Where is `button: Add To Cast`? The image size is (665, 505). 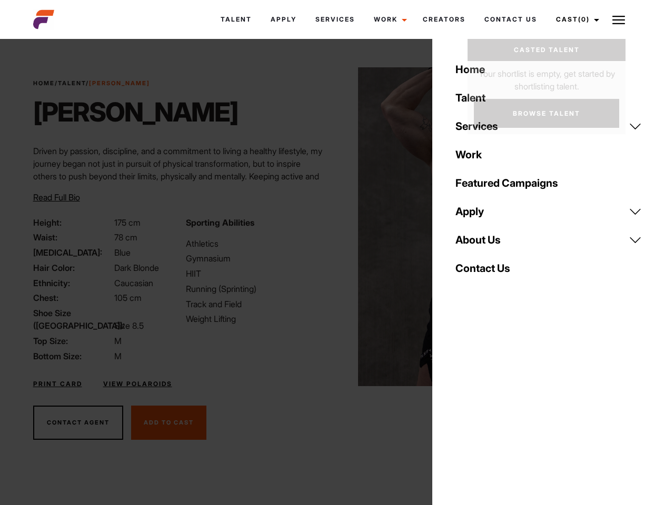
button: Add To Cast is located at coordinates (168, 423).